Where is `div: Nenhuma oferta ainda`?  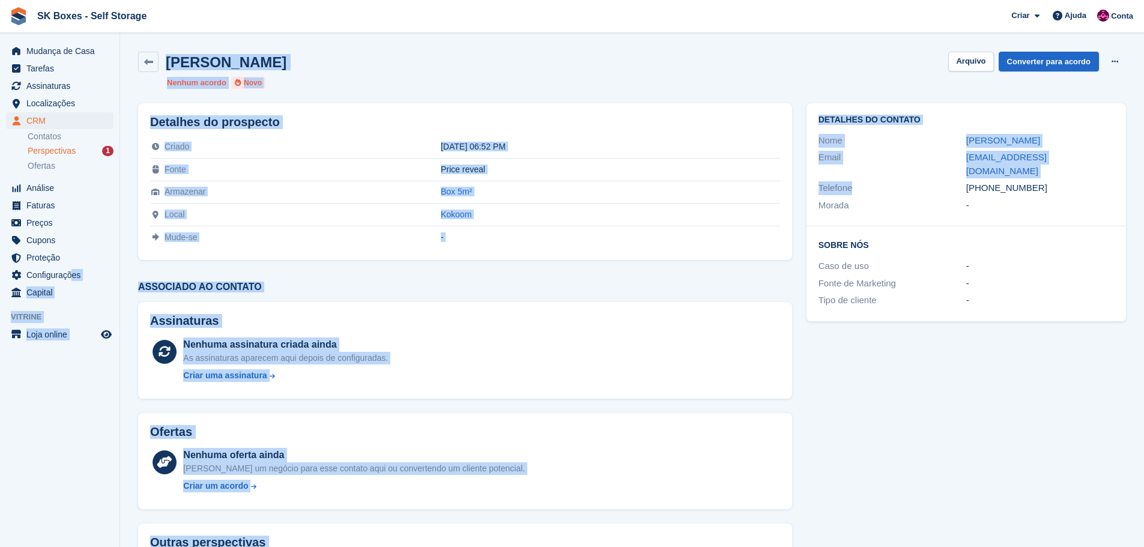 div: Nenhuma oferta ainda is located at coordinates (354, 455).